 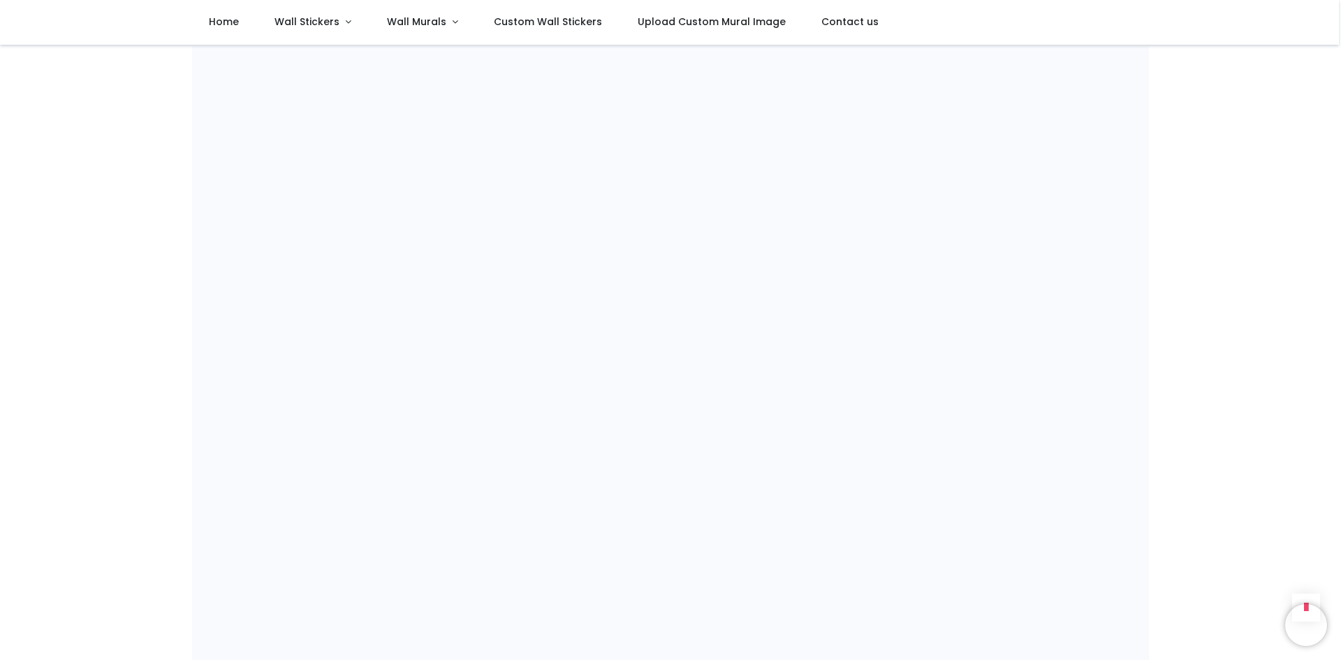 What do you see at coordinates (548, 22) in the screenshot?
I see `span: Custom Wall Stickers` at bounding box center [548, 22].